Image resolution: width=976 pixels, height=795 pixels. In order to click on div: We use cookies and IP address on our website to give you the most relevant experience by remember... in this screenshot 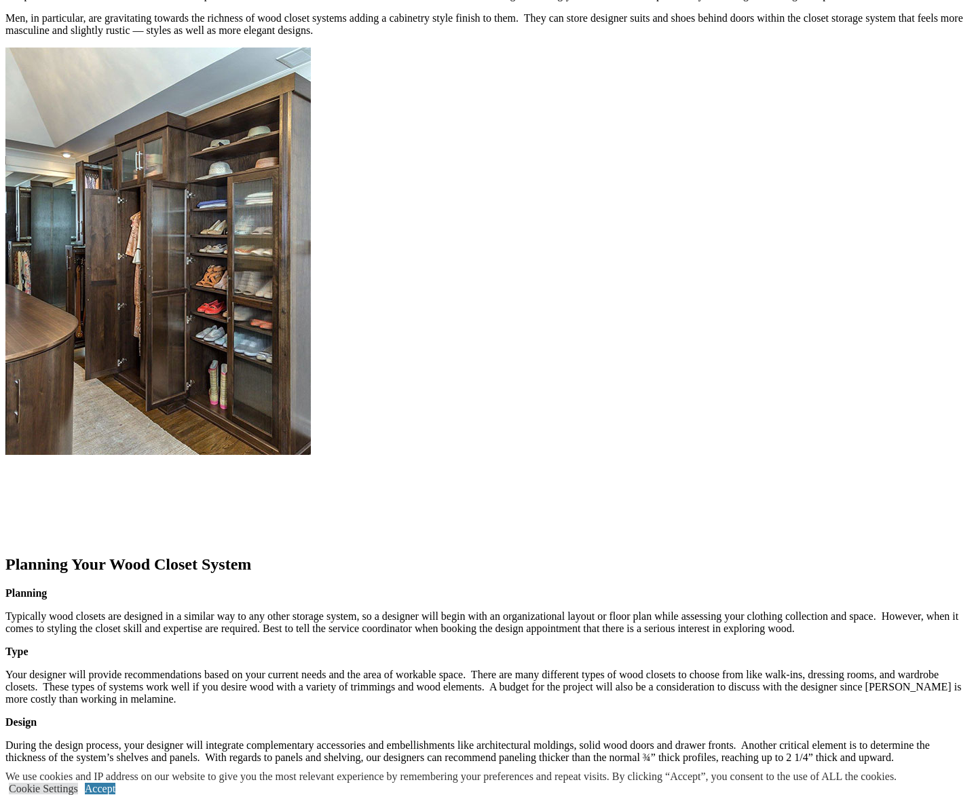, I will do `click(451, 776)`.